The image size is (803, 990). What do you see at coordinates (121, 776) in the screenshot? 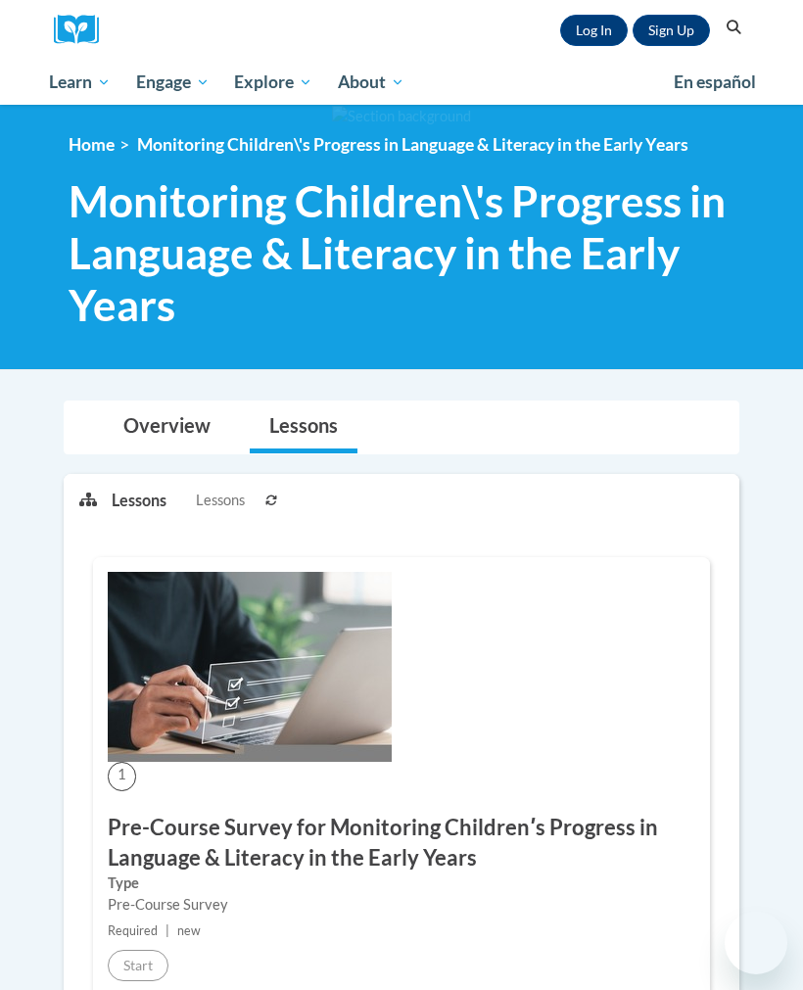
I see `span: 1` at bounding box center [121, 776].